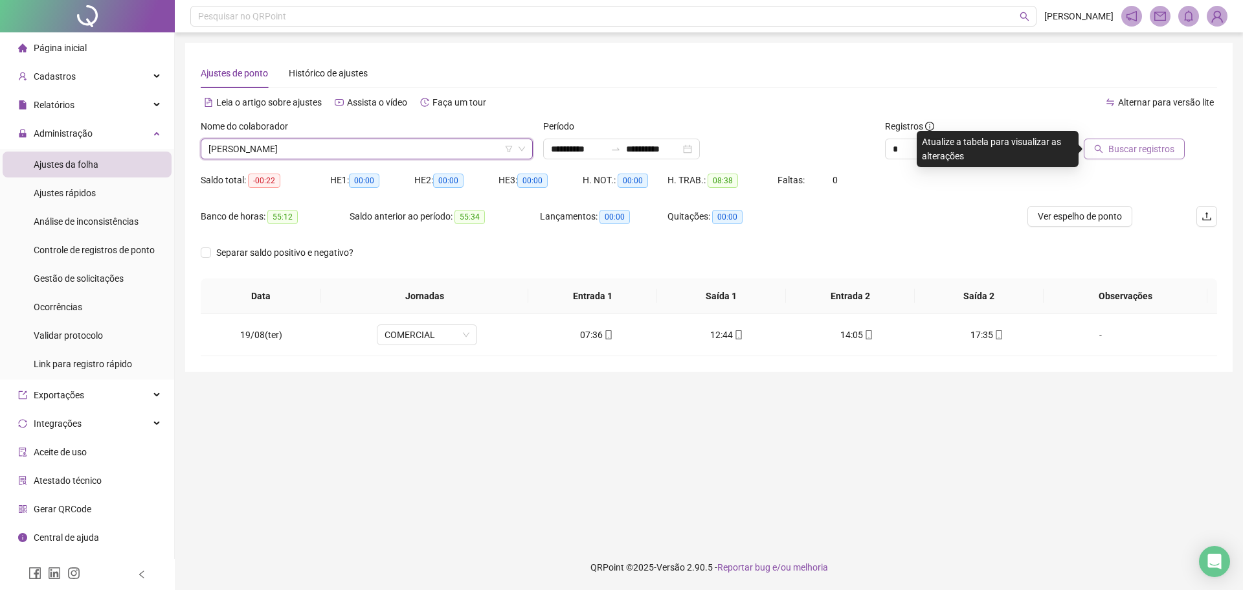 This screenshot has width=1243, height=590. Describe the element at coordinates (445, 216) in the screenshot. I see `div: Saldo anterior ao período:` at that location.